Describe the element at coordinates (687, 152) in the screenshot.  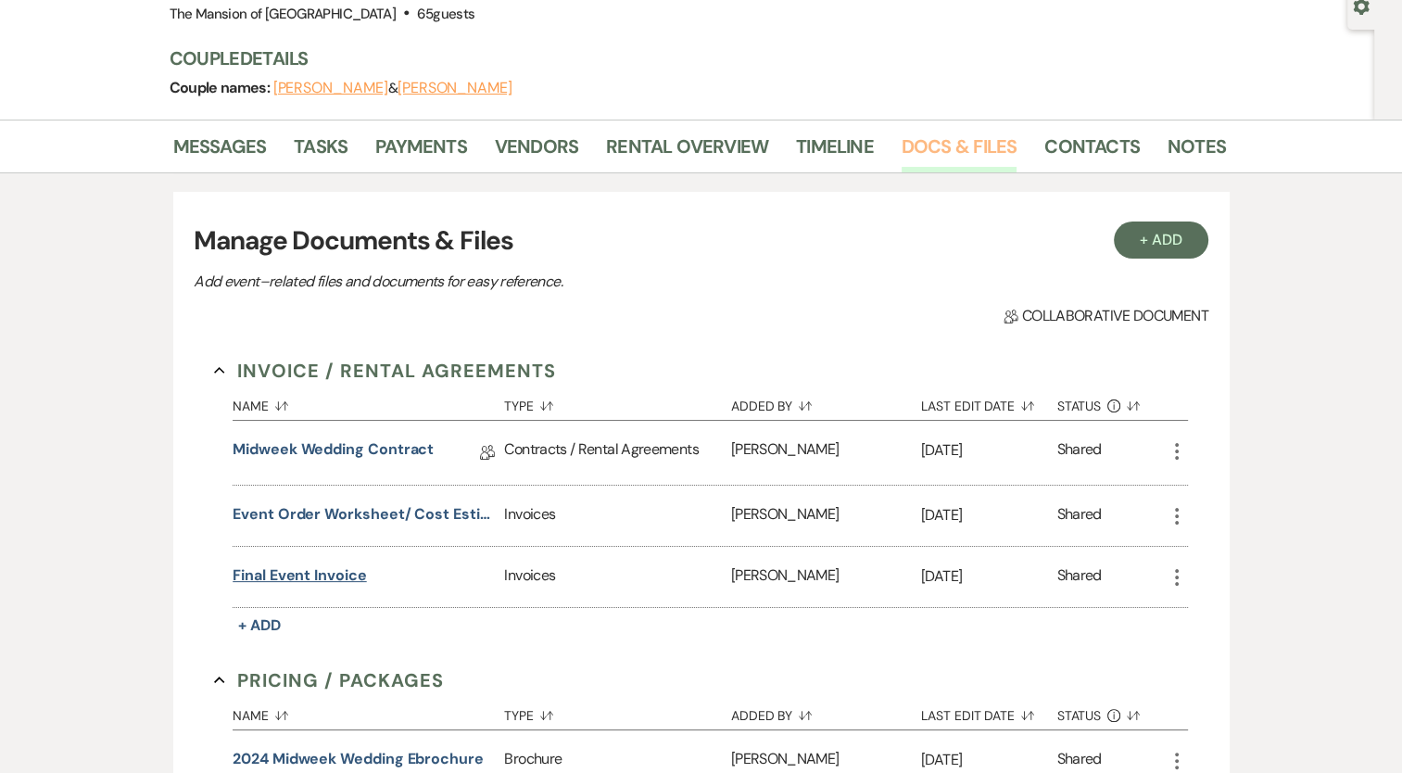
I see `a: Rental Overview` at that location.